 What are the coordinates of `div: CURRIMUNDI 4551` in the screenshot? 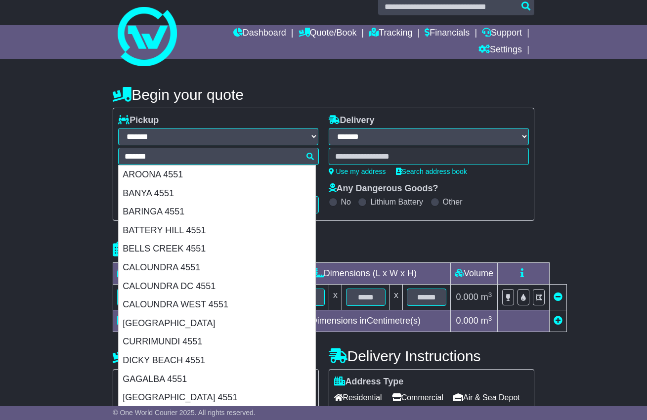 It's located at (217, 342).